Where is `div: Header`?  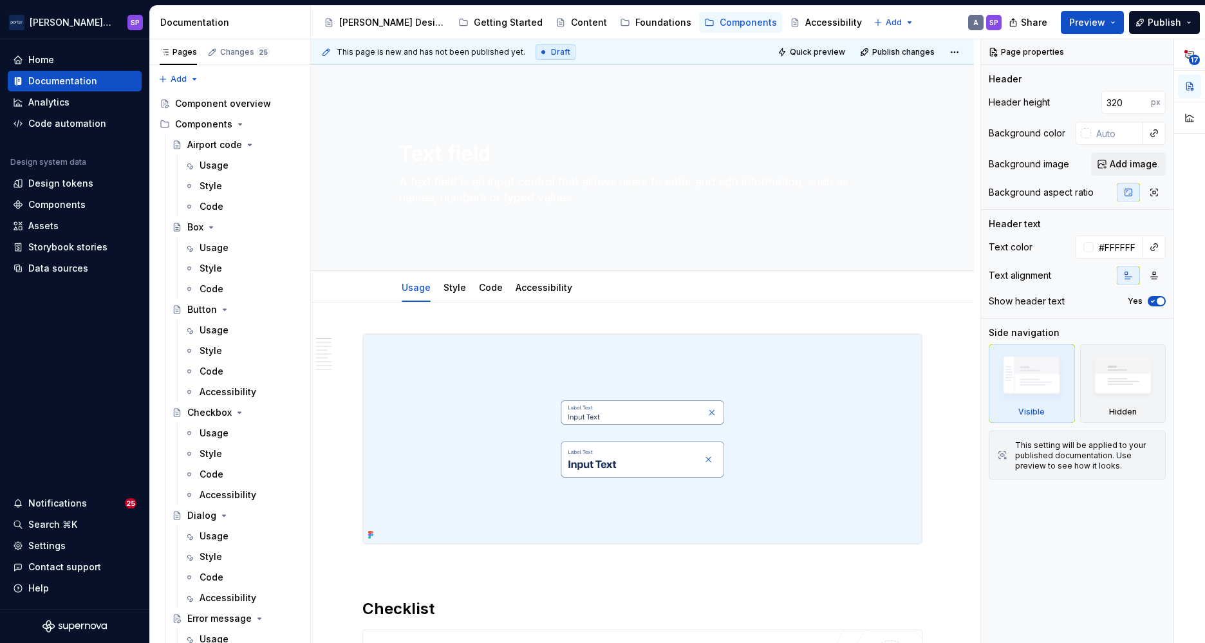 div: Header is located at coordinates (1005, 79).